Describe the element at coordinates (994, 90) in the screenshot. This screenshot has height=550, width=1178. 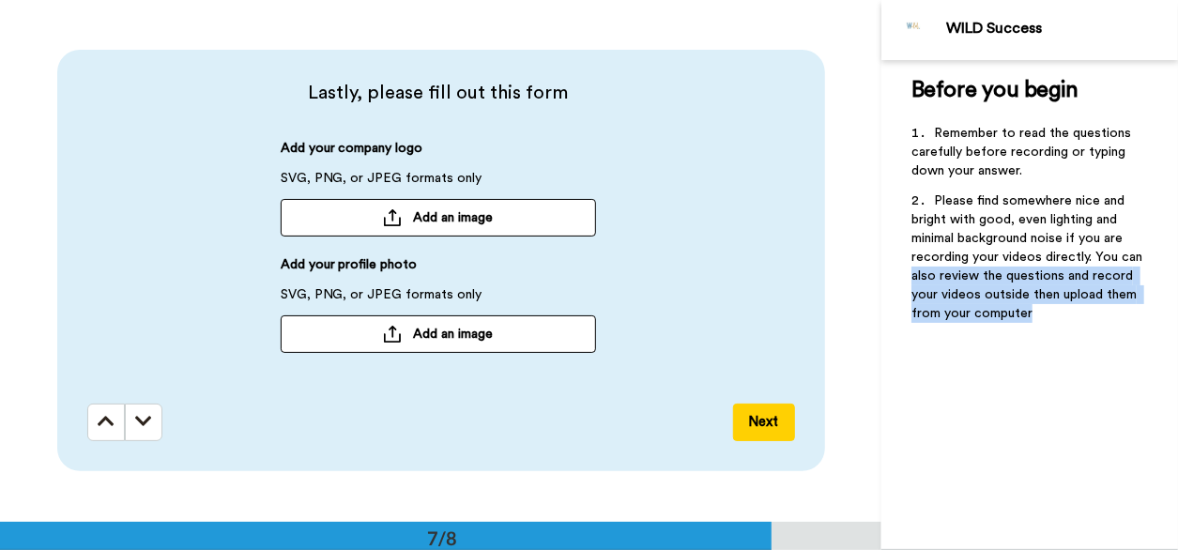
I see `span: Before you begin` at that location.